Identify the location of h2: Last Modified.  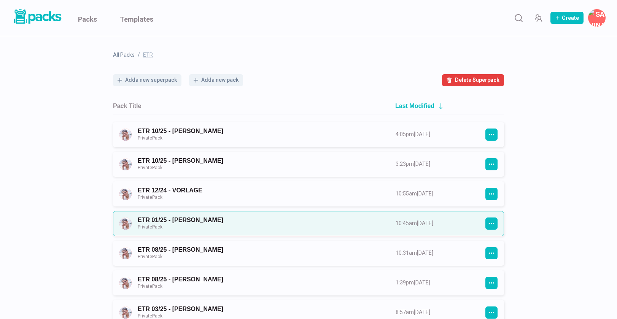
(415, 106).